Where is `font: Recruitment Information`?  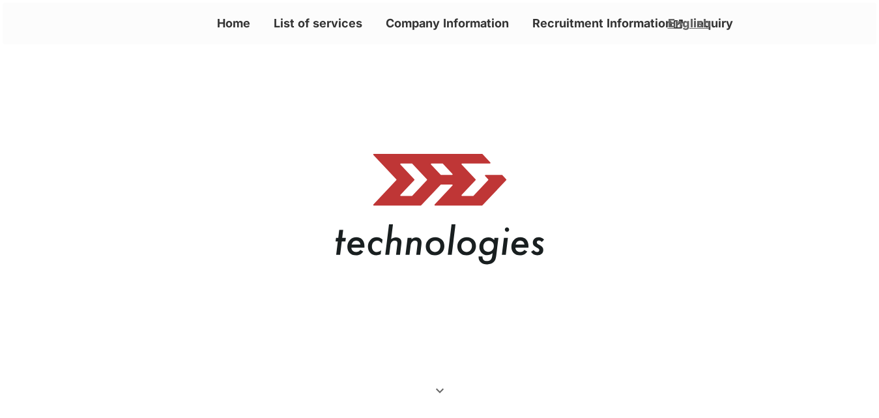
font: Recruitment Information is located at coordinates (602, 23).